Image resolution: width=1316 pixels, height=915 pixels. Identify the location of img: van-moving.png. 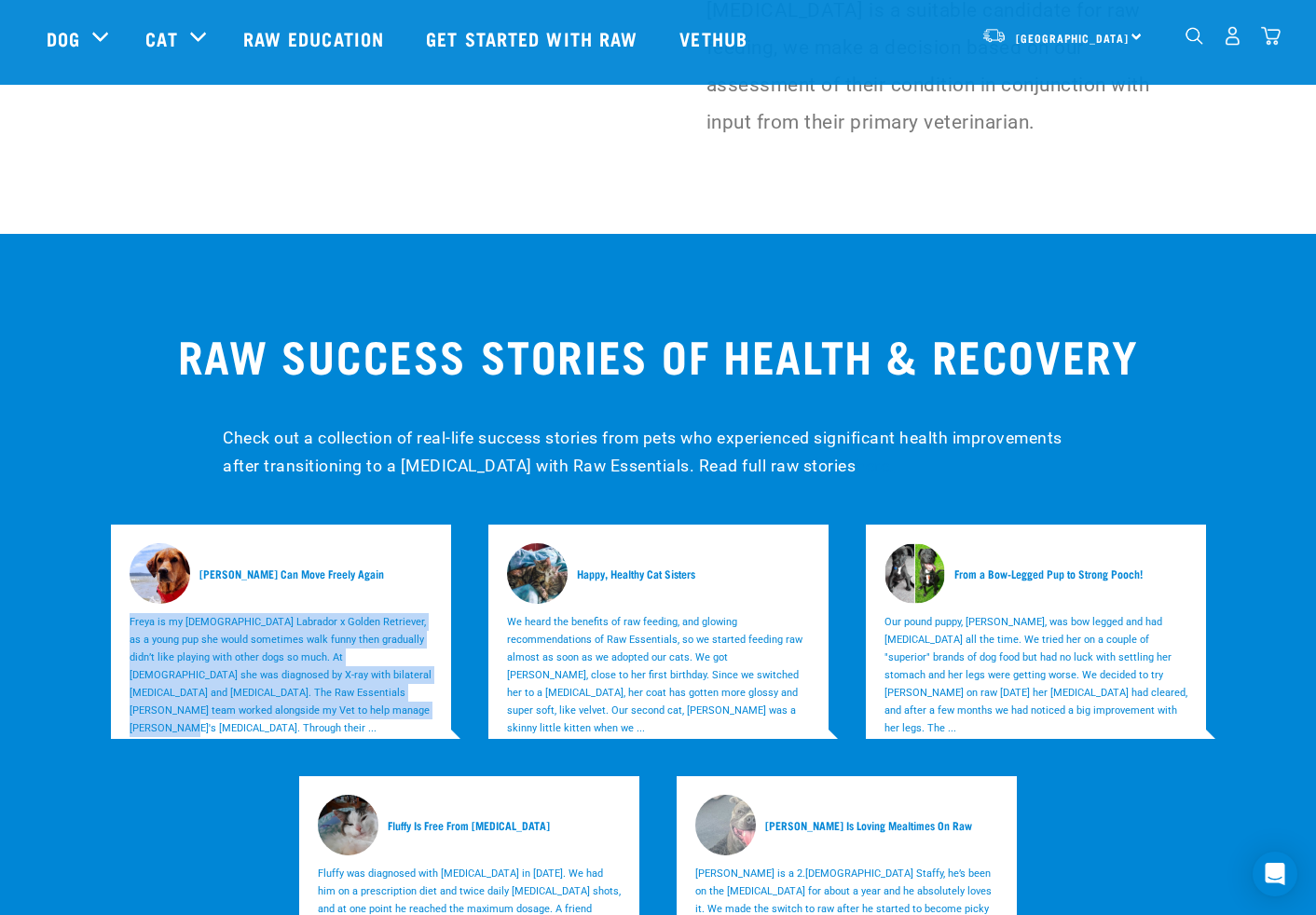
(994, 36).